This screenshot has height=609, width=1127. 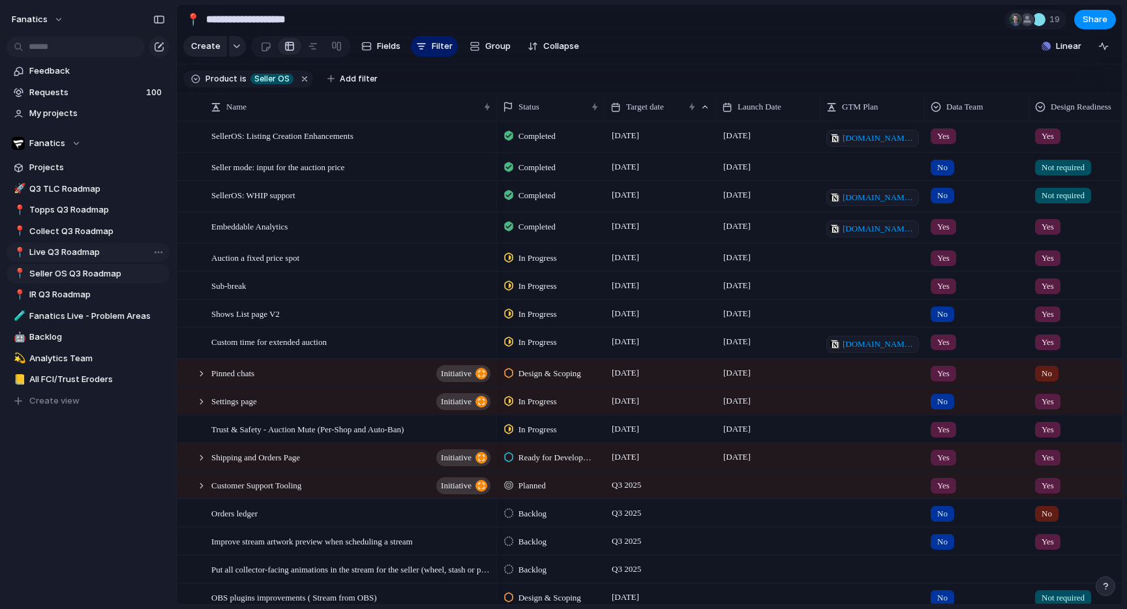 What do you see at coordinates (228, 285) in the screenshot?
I see `span: Sub-break` at bounding box center [228, 285].